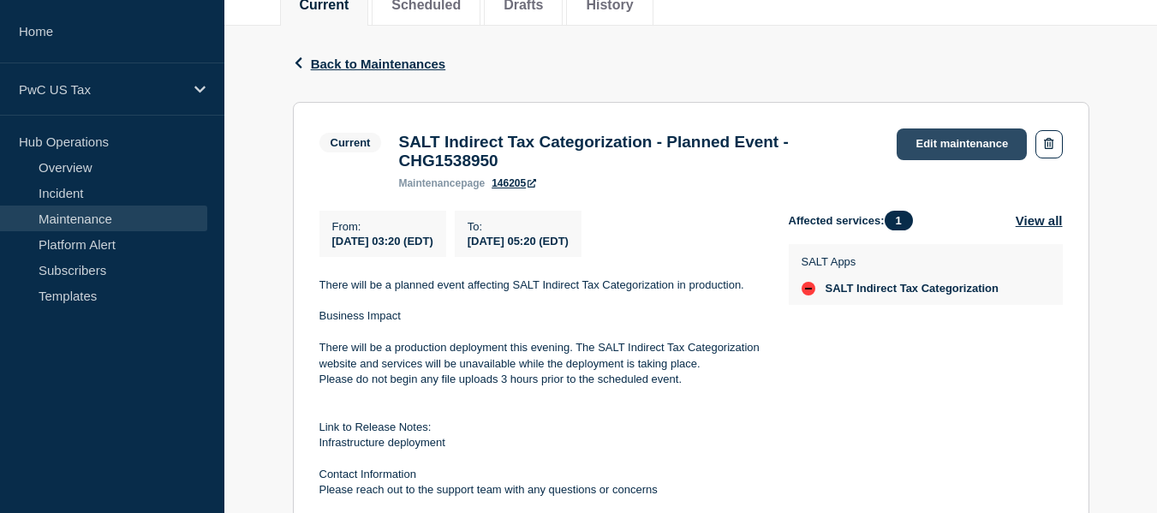 The width and height of the screenshot is (1157, 513). I want to click on p: There will be a planned event affecting SALT Indirect Tax Categorization in production., so click(540, 285).